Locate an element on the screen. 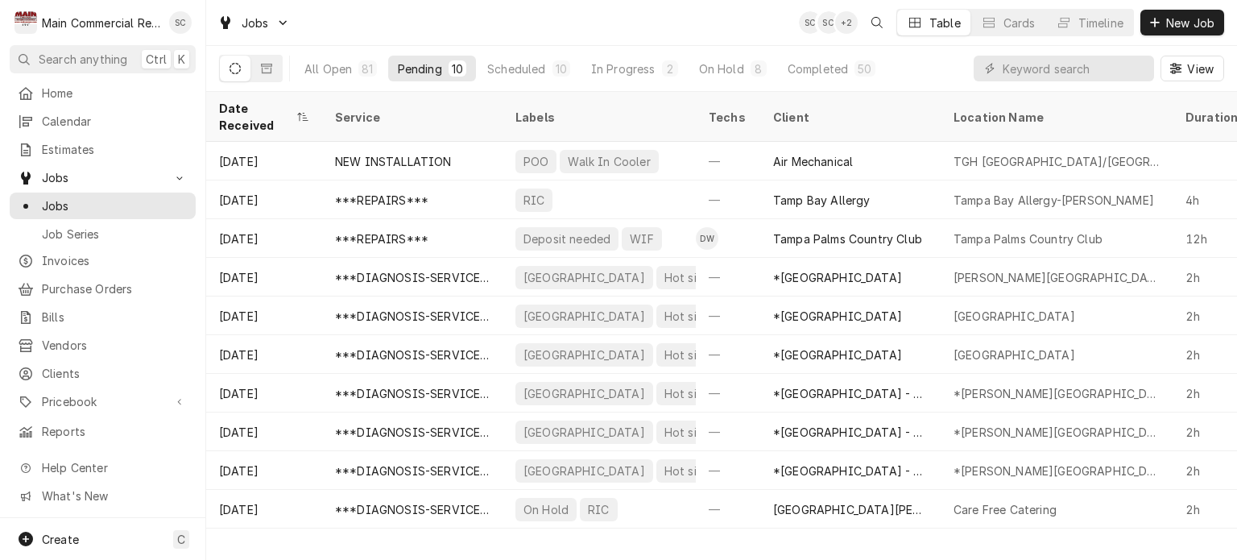 Image resolution: width=1237 pixels, height=560 pixels. span: New Job is located at coordinates (1191, 23).